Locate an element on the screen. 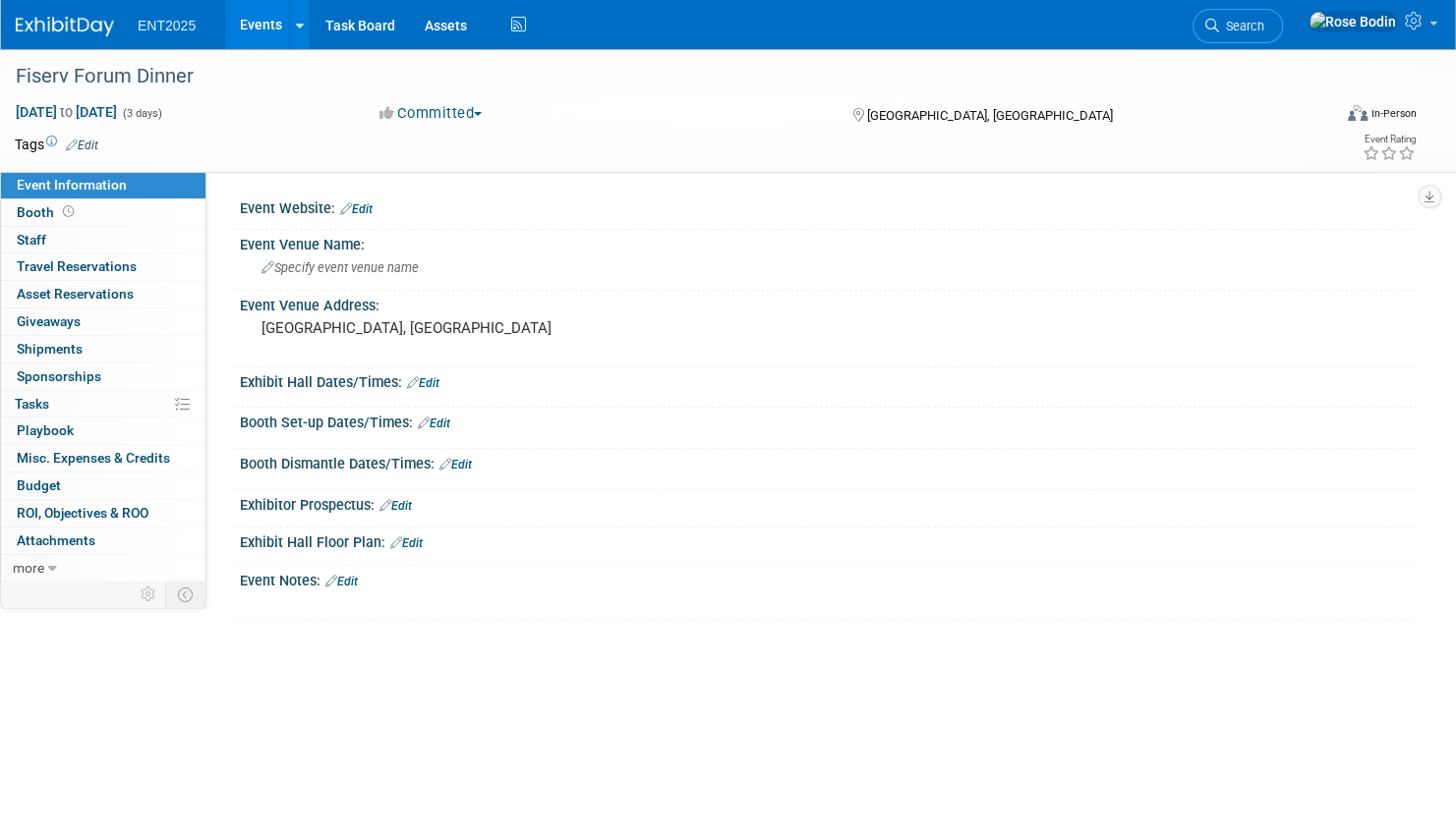 This screenshot has width=1456, height=832. div: Exhibit Hall Dates/Times: is located at coordinates (827, 380).